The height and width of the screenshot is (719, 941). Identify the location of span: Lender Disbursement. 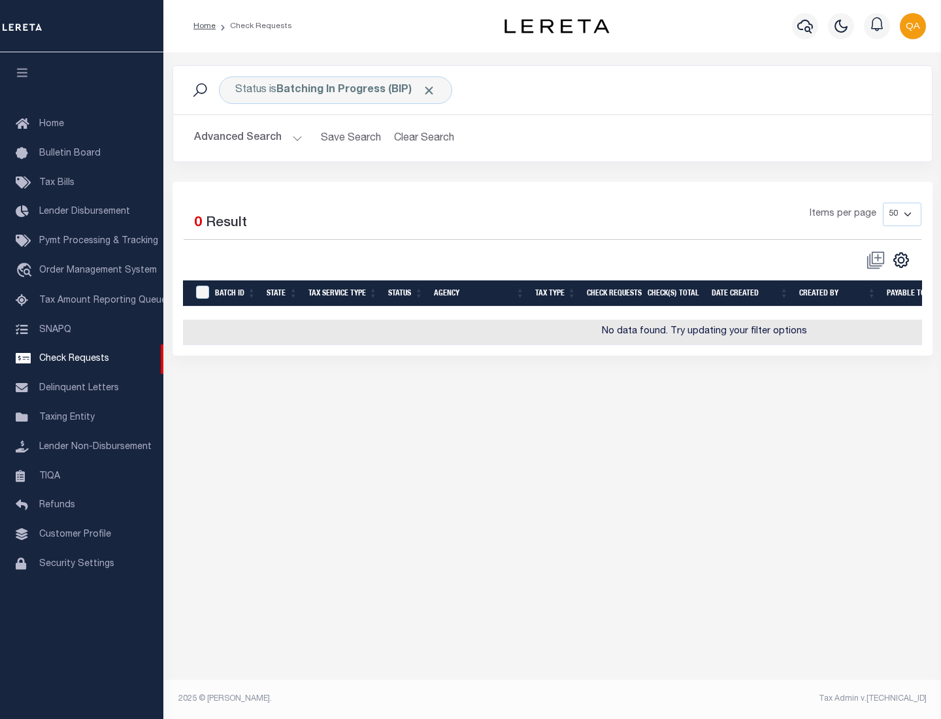
(84, 212).